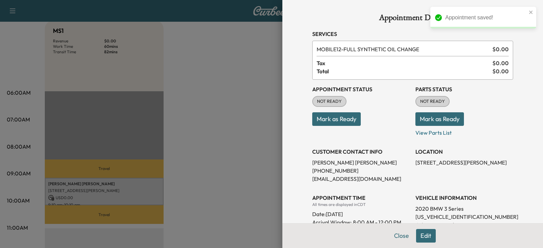  I want to click on button: Edit, so click(426, 236).